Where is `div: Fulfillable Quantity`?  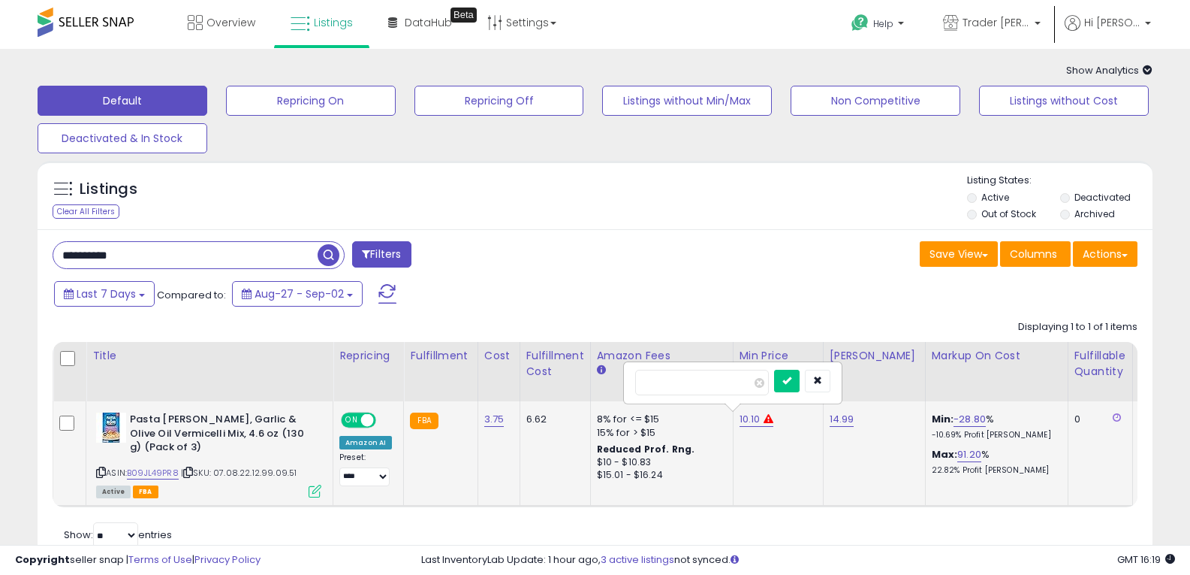
div: Fulfillable Quantity is located at coordinates (1100, 364).